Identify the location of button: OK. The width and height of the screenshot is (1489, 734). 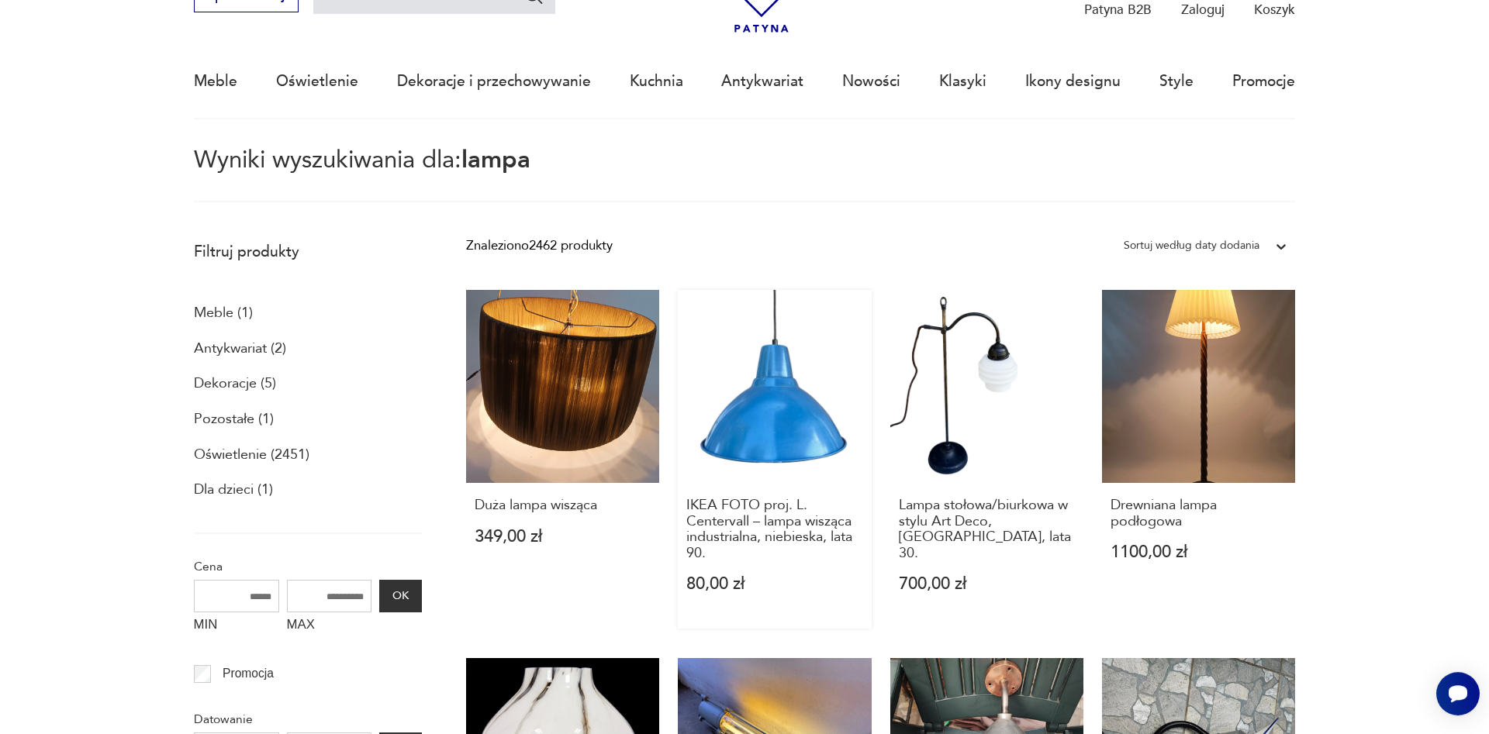
(400, 596).